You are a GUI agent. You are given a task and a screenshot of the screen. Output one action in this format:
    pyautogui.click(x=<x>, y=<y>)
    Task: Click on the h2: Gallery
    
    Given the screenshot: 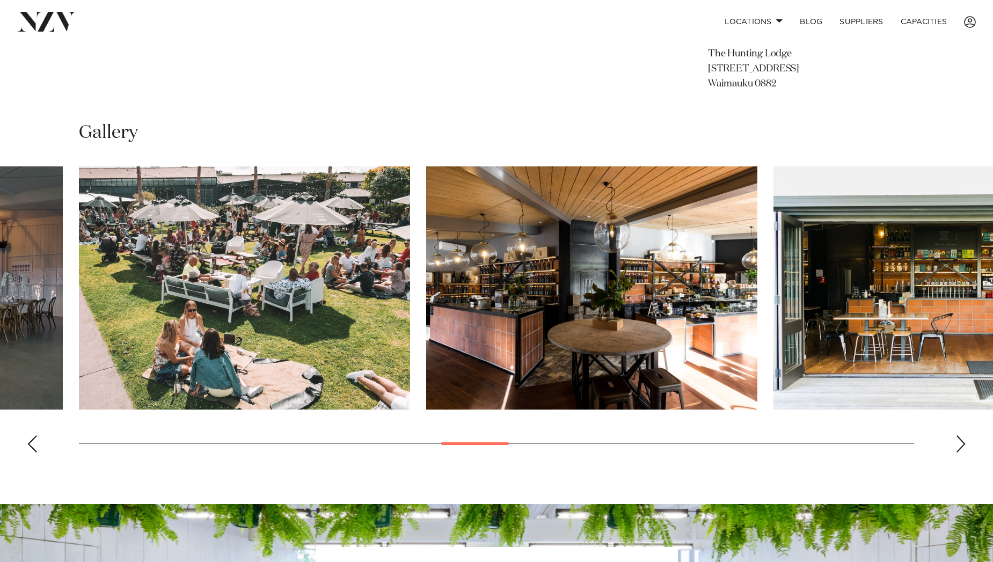 What is the action you would take?
    pyautogui.click(x=108, y=133)
    